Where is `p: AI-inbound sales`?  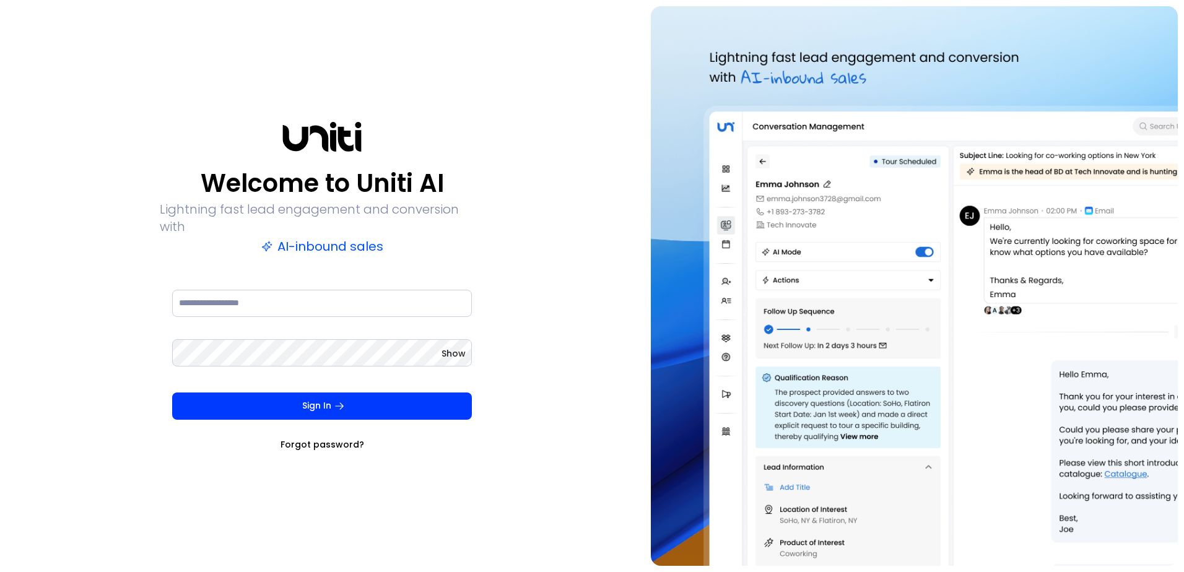 p: AI-inbound sales is located at coordinates (322, 246).